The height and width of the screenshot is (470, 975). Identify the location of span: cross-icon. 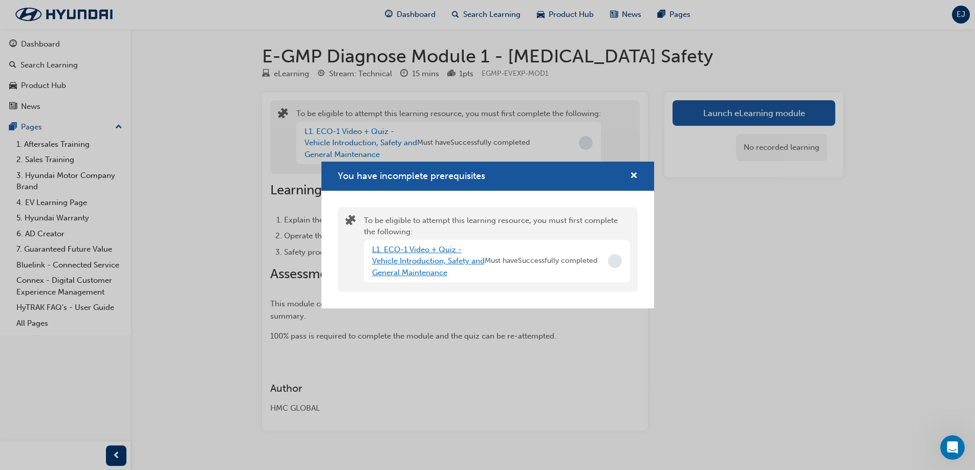
(633, 177).